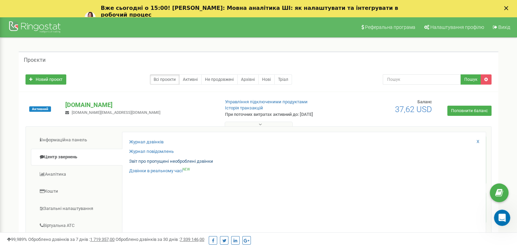  What do you see at coordinates (457, 27) in the screenshot?
I see `span: Налаштування профілю` at bounding box center [457, 27].